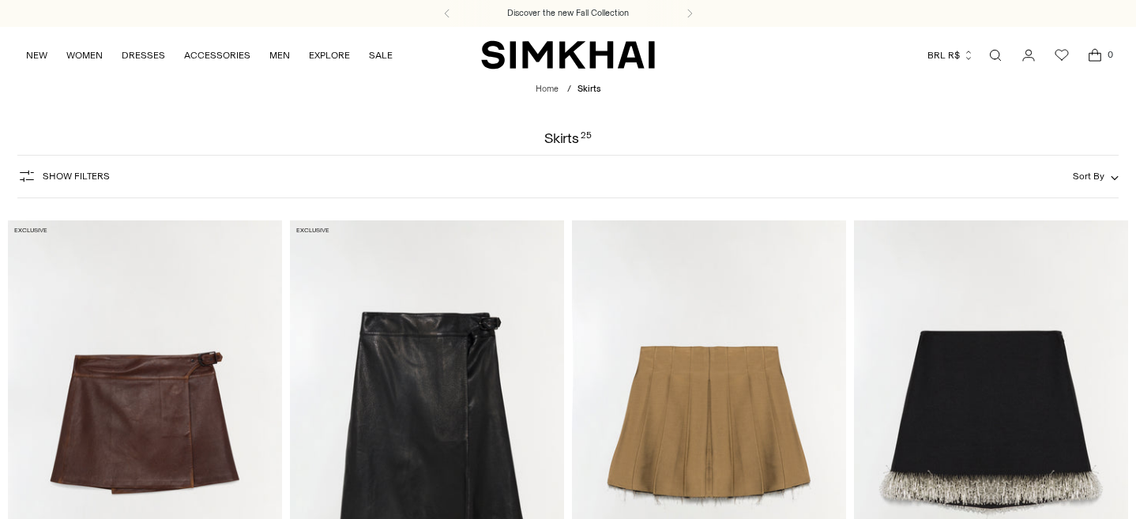  I want to click on nav: breadcrumbs, so click(568, 89).